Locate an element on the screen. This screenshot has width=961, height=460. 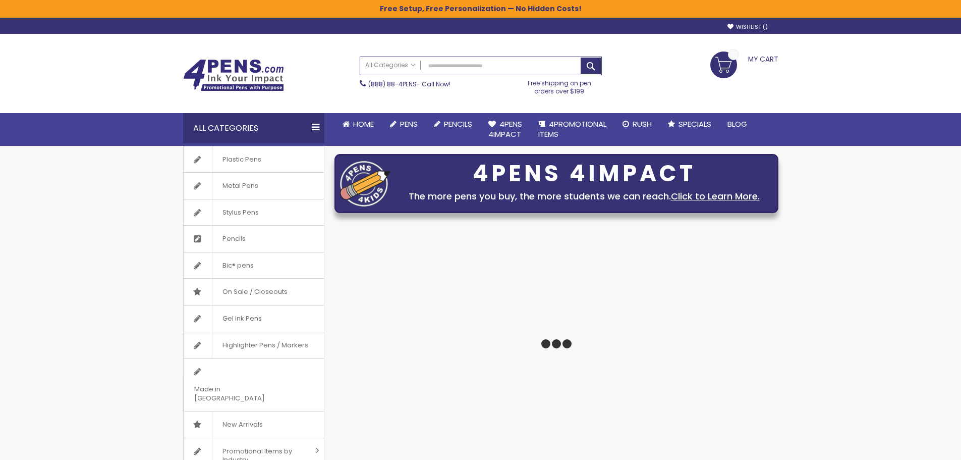
span: Pens is located at coordinates (409, 124).